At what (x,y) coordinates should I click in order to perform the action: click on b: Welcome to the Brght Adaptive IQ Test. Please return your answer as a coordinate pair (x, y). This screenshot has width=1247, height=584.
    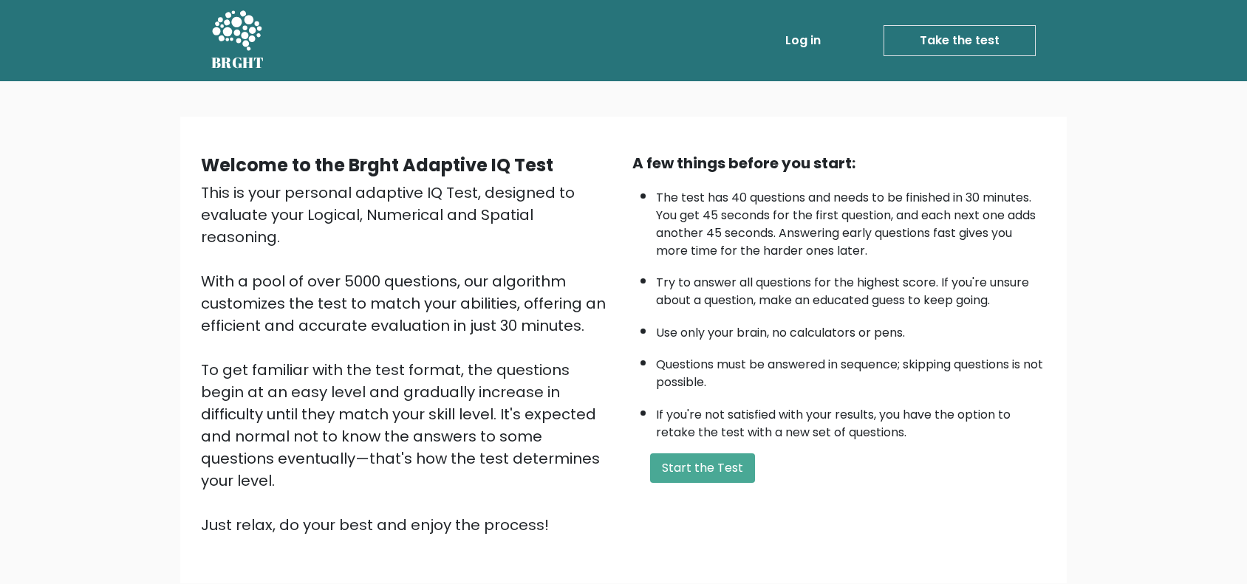
    Looking at the image, I should click on (377, 165).